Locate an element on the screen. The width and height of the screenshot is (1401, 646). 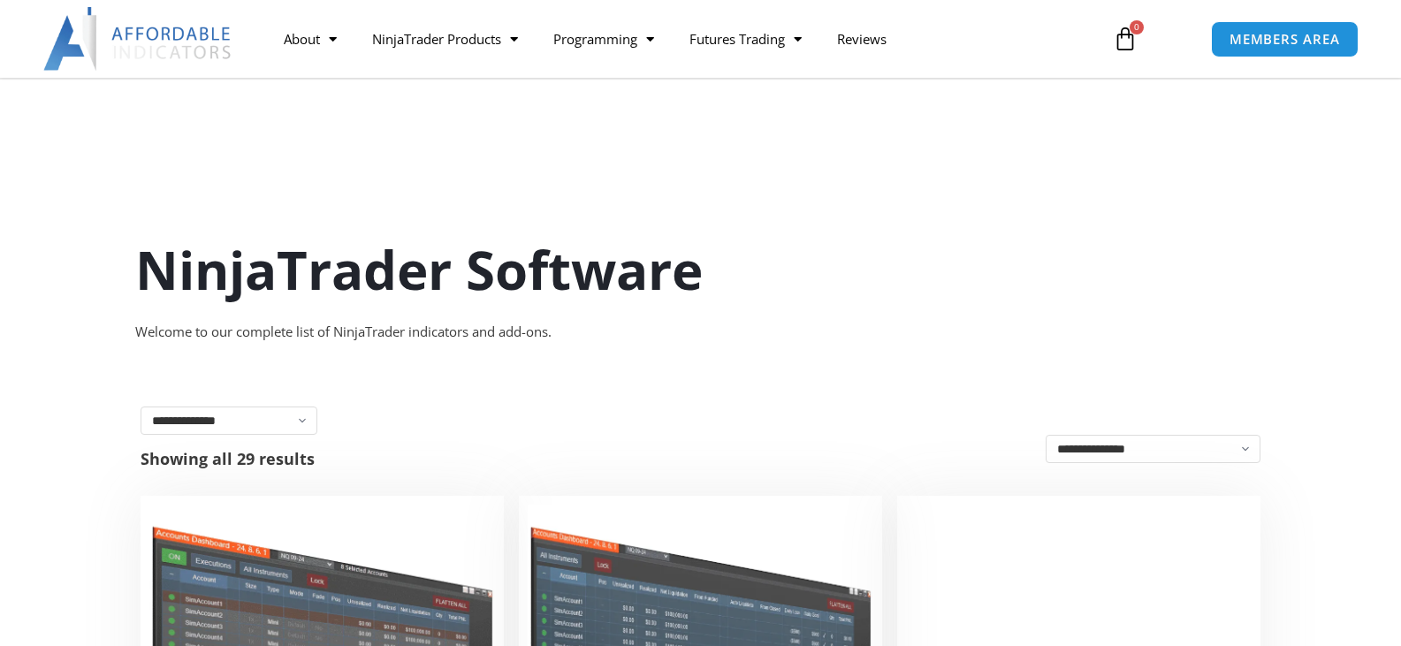
div: Welcome to our complete list of NinjaTrader indicators and add-ons. is located at coordinates (701, 332).